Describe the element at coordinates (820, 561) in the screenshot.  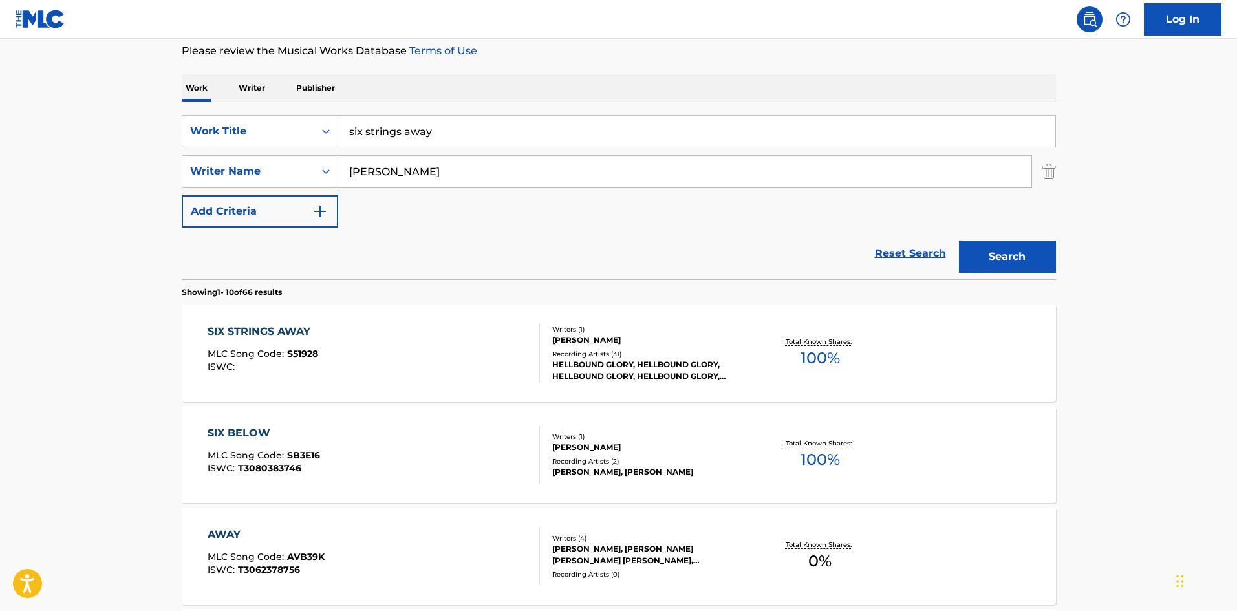
I see `span: 0 %` at that location.